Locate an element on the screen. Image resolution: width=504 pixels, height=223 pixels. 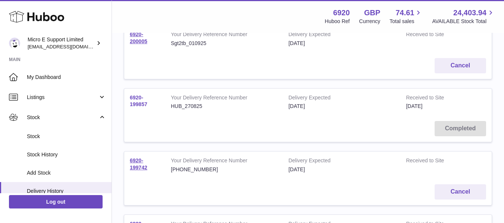
span: Add Stock is located at coordinates (66, 173).